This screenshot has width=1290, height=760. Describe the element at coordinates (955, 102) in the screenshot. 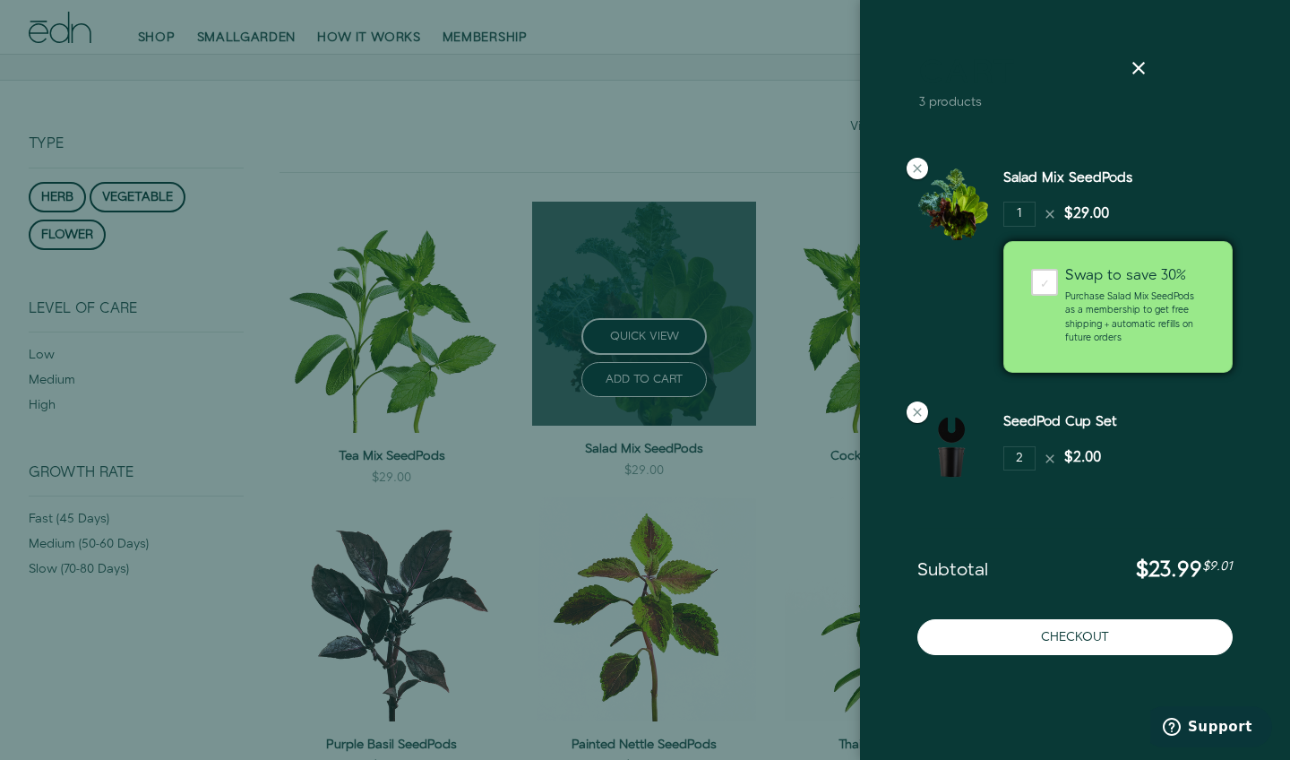

I see `span: products` at that location.